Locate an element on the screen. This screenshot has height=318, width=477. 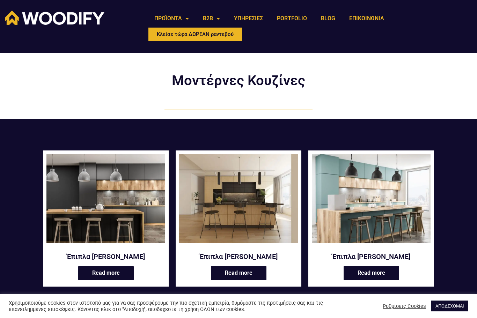
a: ΕΠΙΚΟΙΝΩΝΙΑ is located at coordinates (367, 19).